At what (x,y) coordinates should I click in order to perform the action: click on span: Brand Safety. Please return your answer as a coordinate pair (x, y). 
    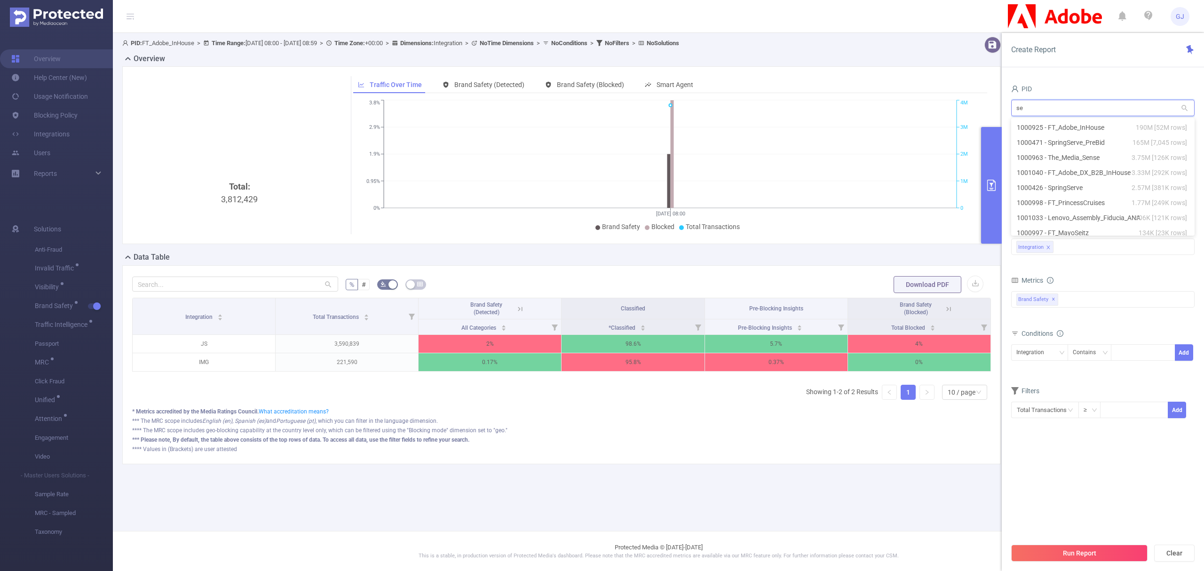
    Looking at the image, I should click on (621, 227).